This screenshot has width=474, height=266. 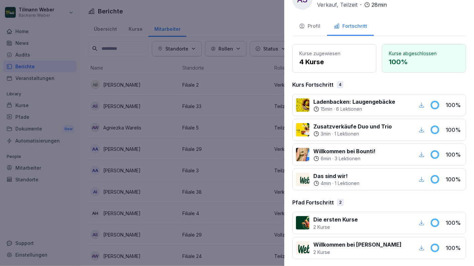 I want to click on p: Die ersten Kurse, so click(x=336, y=219).